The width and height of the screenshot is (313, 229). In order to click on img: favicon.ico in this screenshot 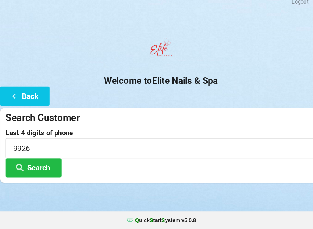, I will do `click(126, 221)`.